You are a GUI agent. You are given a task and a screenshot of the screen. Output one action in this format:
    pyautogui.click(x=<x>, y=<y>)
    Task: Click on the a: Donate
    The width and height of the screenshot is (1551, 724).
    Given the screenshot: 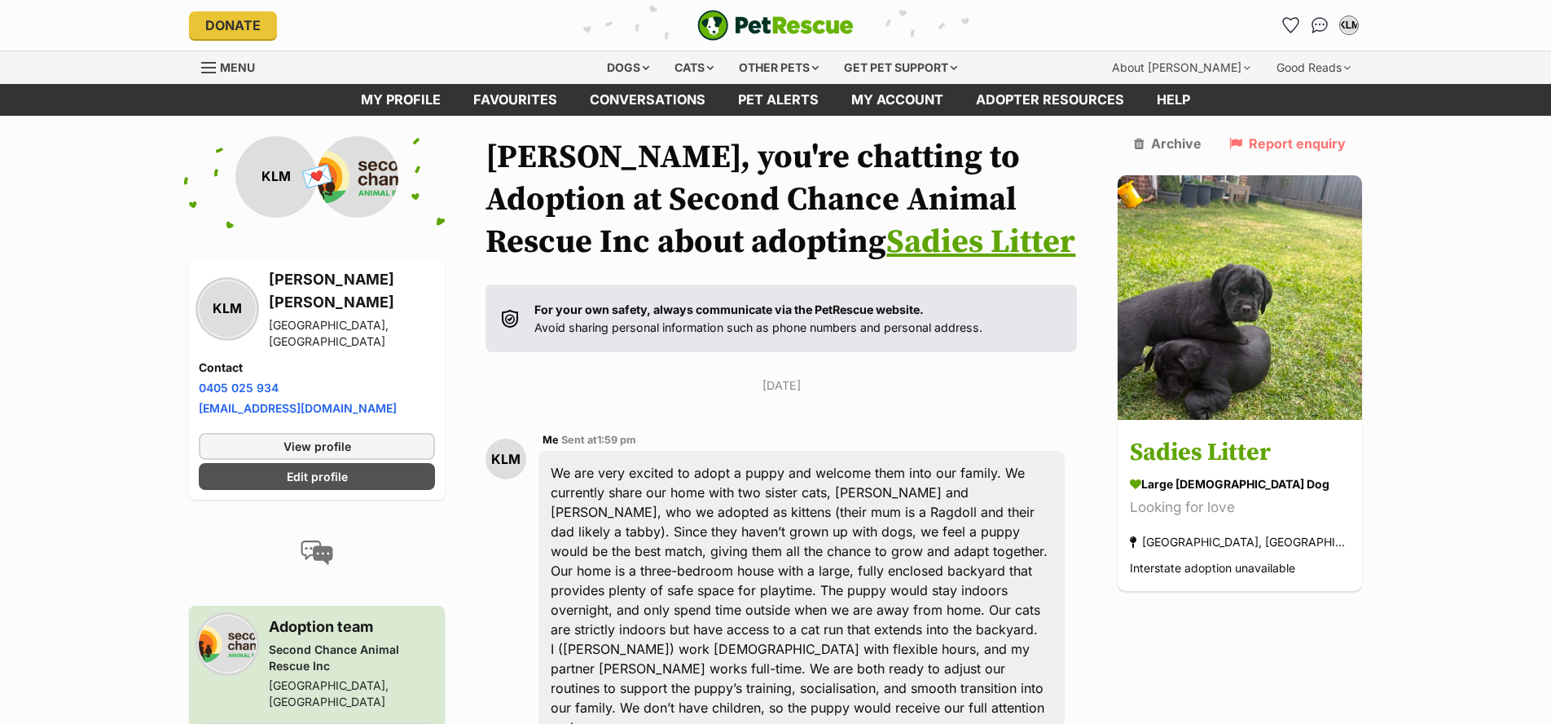 What is the action you would take?
    pyautogui.click(x=233, y=25)
    